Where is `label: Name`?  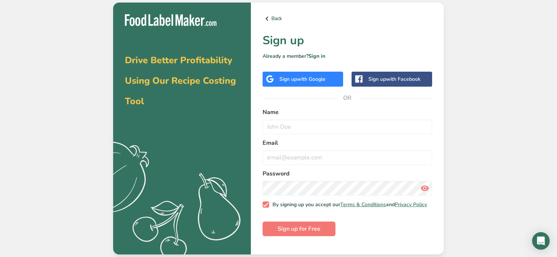
label: Name is located at coordinates (347, 112).